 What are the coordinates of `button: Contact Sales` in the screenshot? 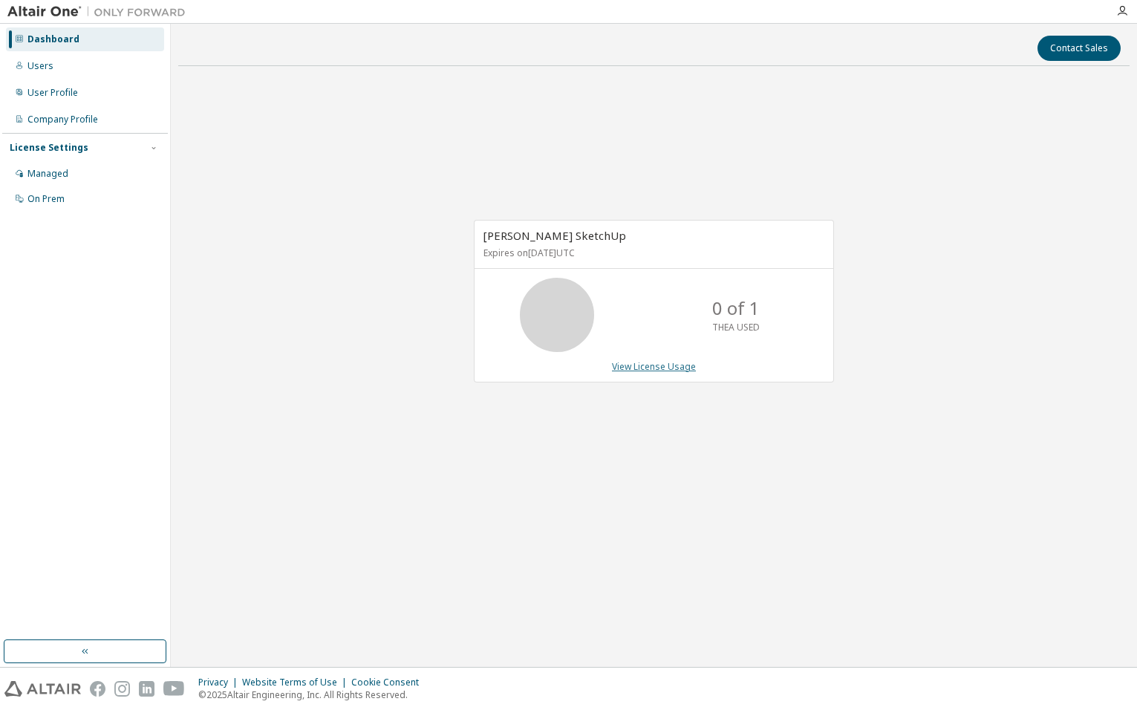 It's located at (1079, 48).